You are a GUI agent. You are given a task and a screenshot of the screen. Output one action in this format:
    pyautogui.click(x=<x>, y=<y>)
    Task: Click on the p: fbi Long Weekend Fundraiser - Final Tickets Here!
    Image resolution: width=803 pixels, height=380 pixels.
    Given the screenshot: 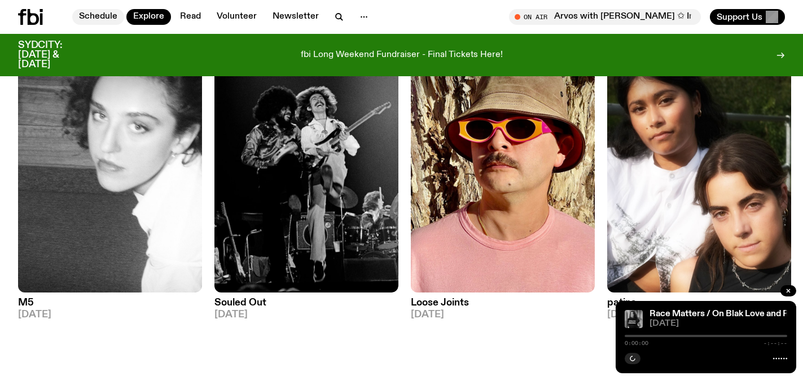 What is the action you would take?
    pyautogui.click(x=402, y=55)
    